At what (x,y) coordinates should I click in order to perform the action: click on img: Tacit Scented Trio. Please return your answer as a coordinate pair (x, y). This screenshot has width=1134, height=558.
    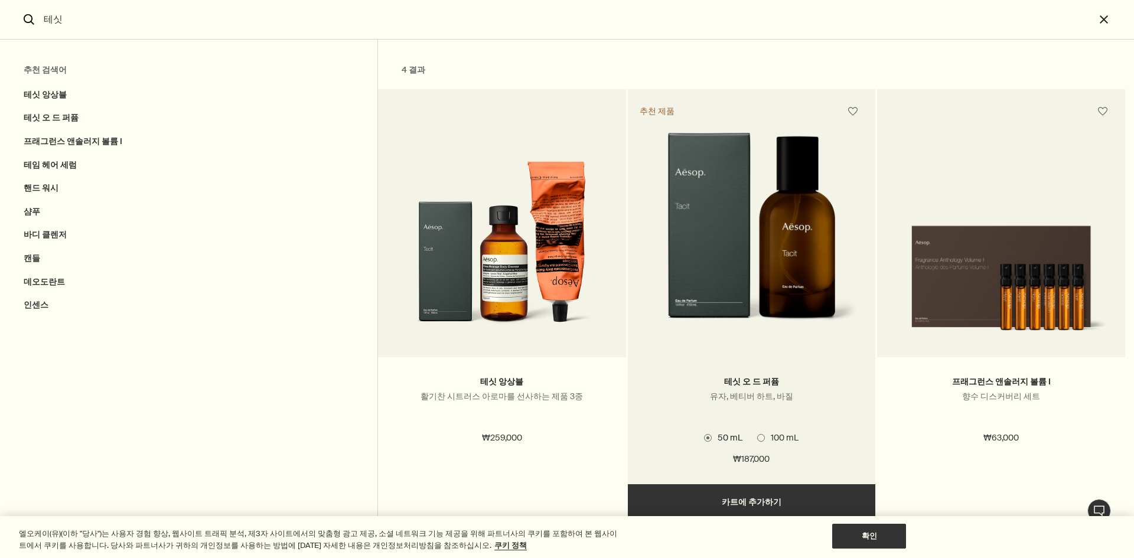
    Looking at the image, I should click on (502, 230).